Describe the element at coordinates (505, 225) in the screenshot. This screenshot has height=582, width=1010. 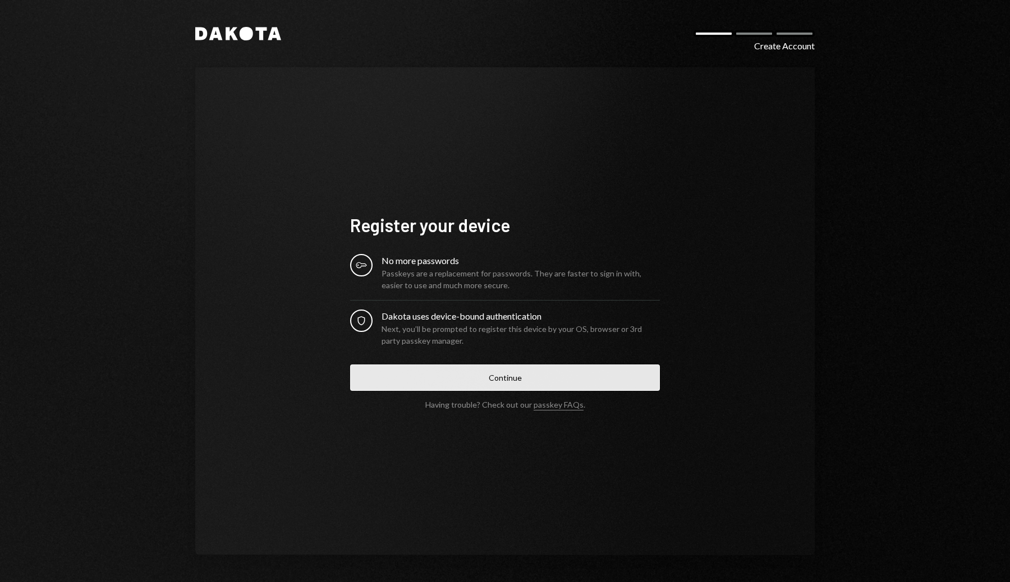
I see `h1: Register your device` at that location.